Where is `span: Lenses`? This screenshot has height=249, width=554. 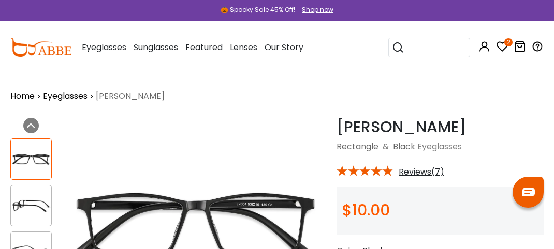
span: Lenses is located at coordinates (243, 47).